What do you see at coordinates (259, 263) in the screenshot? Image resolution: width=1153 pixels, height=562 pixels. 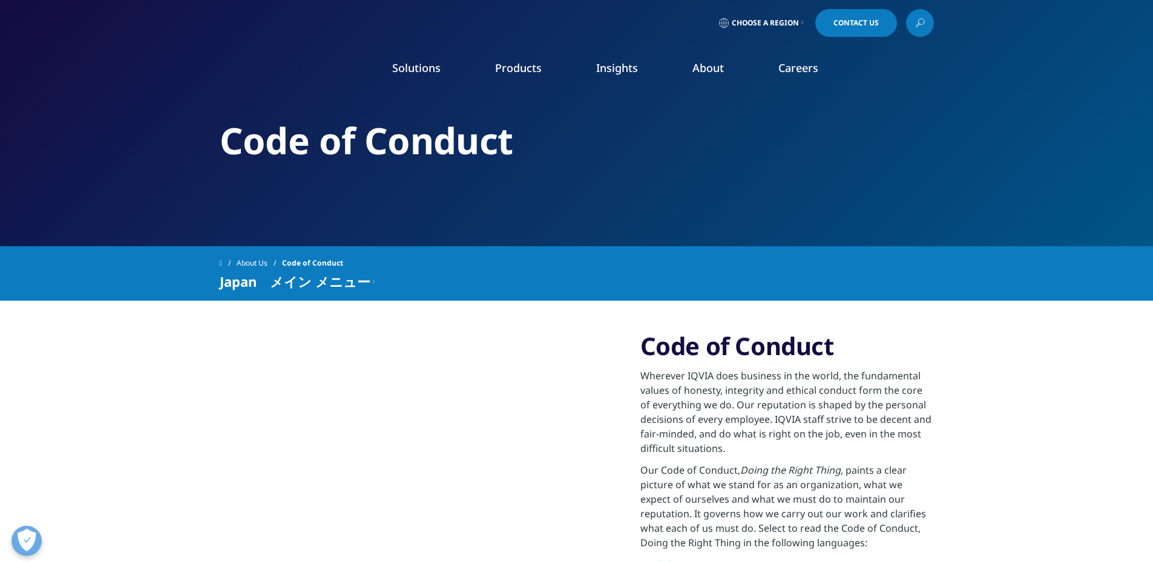 I see `a: About Us` at bounding box center [259, 263].